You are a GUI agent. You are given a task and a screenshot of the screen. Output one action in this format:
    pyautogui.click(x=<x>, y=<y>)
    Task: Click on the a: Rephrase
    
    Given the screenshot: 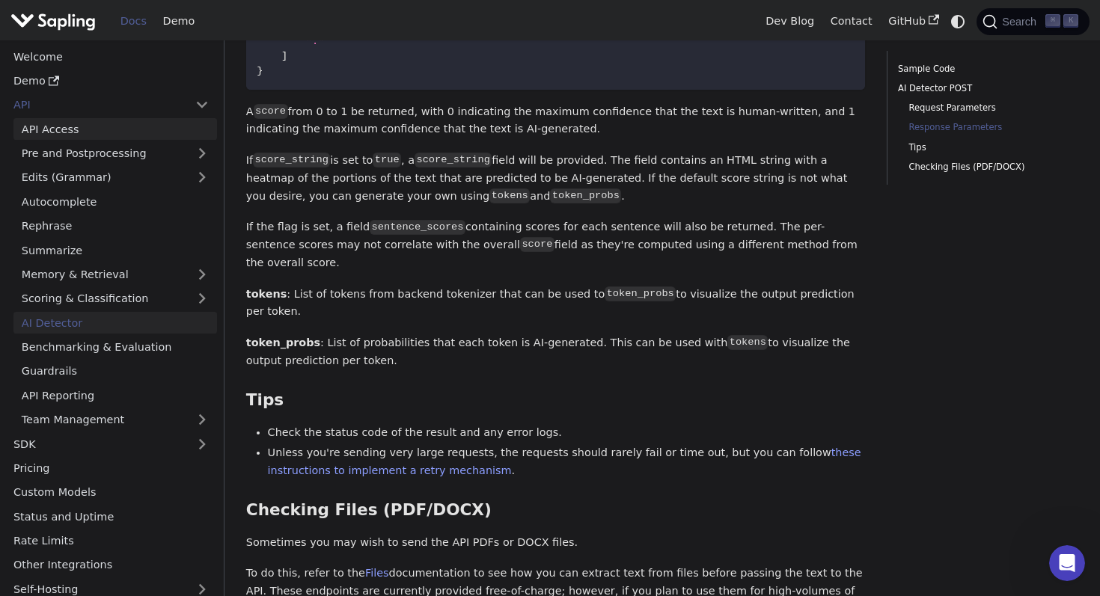 What is the action you would take?
    pyautogui.click(x=115, y=226)
    